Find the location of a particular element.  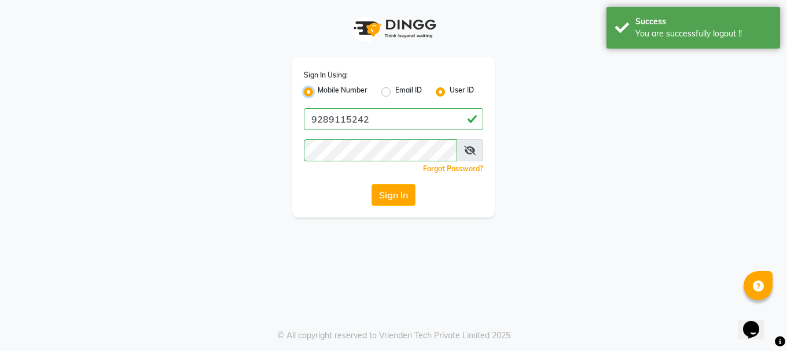

label: Email ID is located at coordinates (409, 92).